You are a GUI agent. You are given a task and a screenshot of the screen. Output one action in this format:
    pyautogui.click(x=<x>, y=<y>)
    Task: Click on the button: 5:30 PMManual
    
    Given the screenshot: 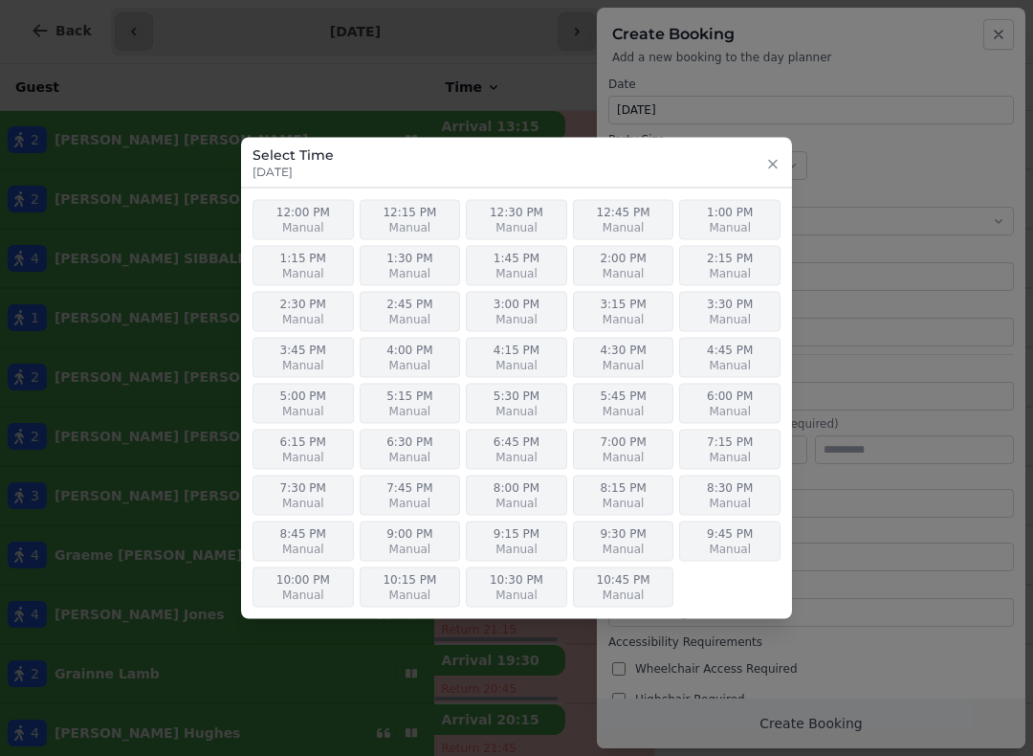 What is the action you would take?
    pyautogui.click(x=516, y=404)
    